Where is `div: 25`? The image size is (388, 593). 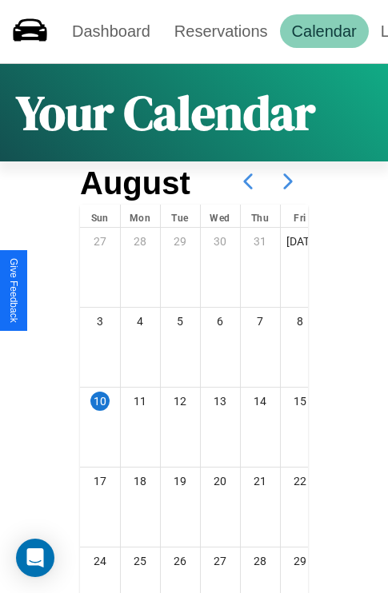 div: 25 is located at coordinates (140, 561).